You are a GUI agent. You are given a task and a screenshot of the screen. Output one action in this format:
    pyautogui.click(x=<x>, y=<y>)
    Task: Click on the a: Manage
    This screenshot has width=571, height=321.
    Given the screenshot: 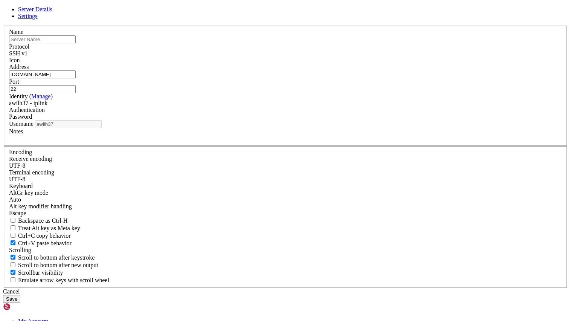 What is the action you would take?
    pyautogui.click(x=41, y=96)
    